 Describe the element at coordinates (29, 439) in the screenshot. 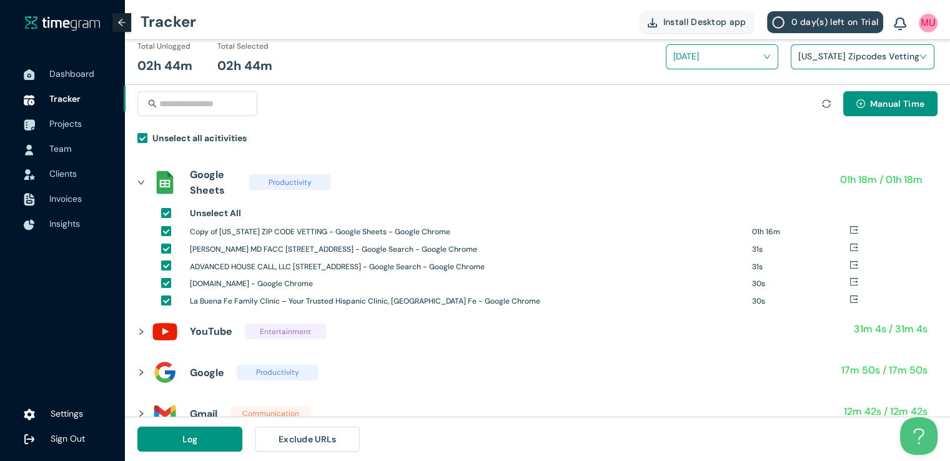

I see `img: logOut.ca60ddd252d7bab9102ea2608abe0238.svg` at that location.